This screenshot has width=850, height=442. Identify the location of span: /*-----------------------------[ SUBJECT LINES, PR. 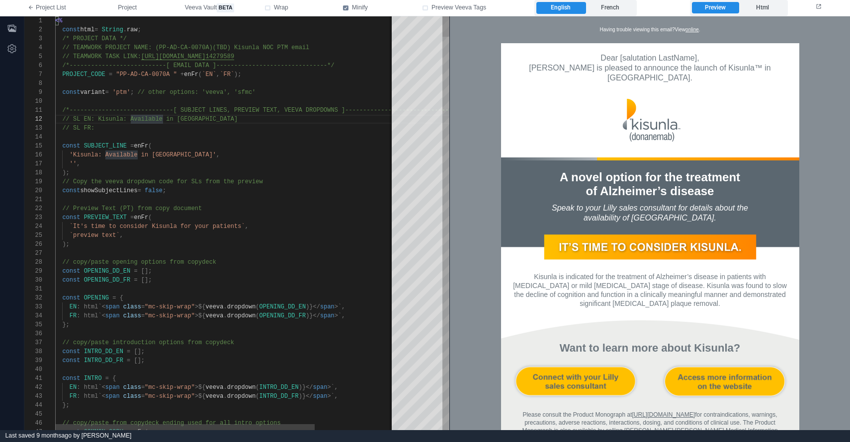
(152, 110).